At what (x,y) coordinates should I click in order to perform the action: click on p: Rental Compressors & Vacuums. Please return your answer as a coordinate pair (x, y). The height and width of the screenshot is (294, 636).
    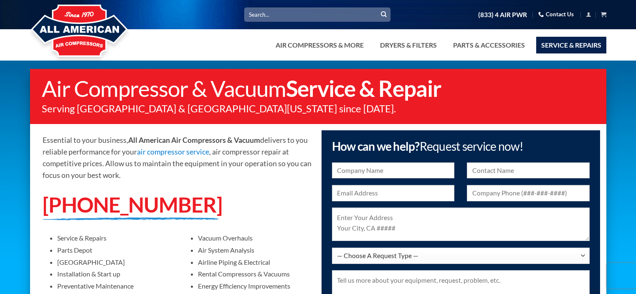
    Looking at the image, I should click on (255, 274).